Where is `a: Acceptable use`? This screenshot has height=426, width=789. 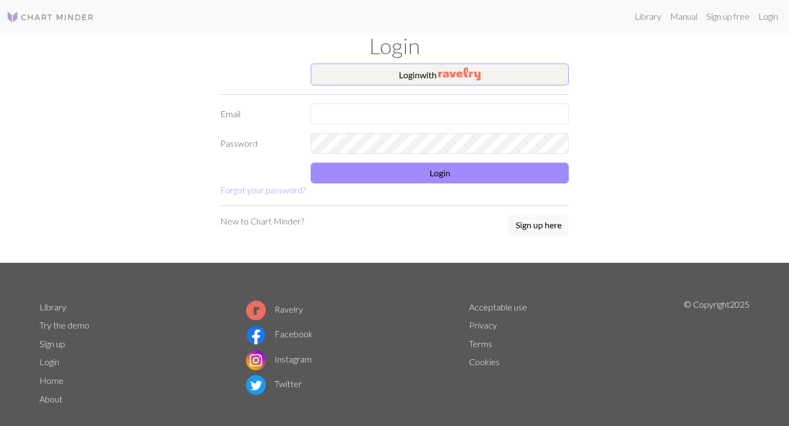
a: Acceptable use is located at coordinates (498, 307).